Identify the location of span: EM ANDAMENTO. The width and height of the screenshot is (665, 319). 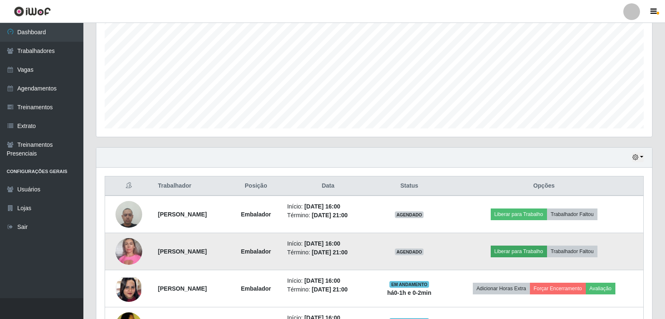
(409, 284).